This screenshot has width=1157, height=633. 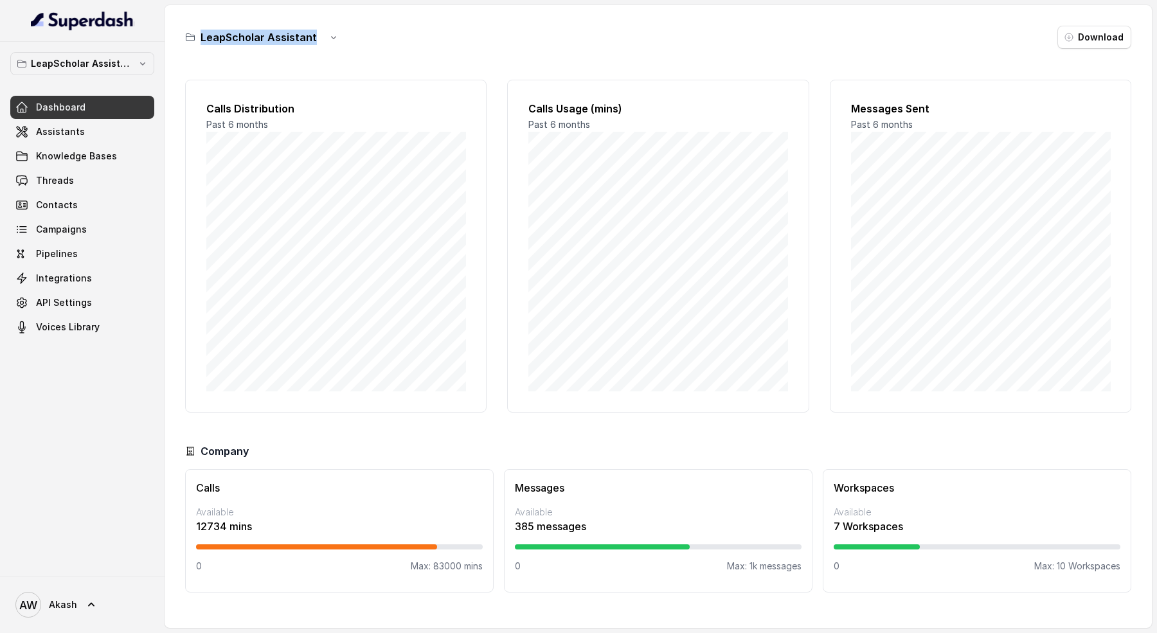 I want to click on button: Download, so click(x=1094, y=37).